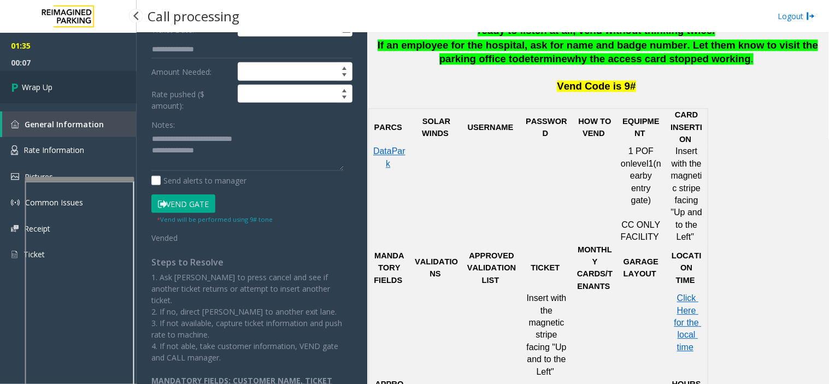 The height and width of the screenshot is (384, 829). What do you see at coordinates (193, 16) in the screenshot?
I see `h3: Call processing` at bounding box center [193, 16].